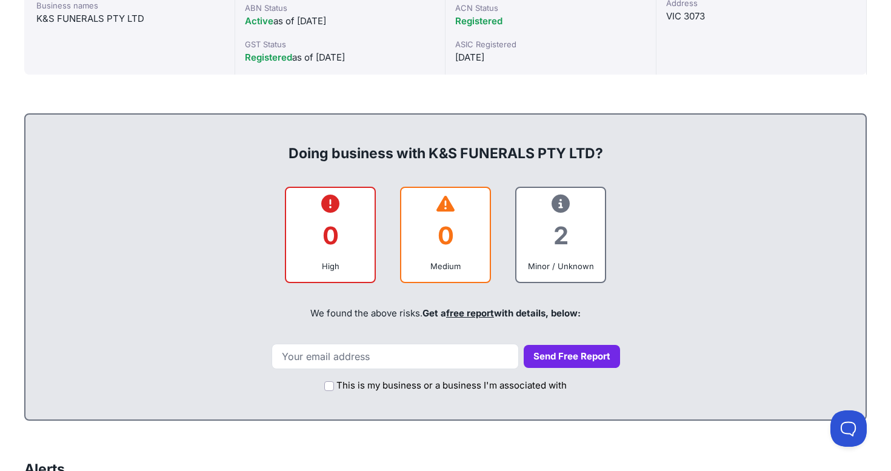 Image resolution: width=891 pixels, height=471 pixels. I want to click on div: ASIC Registered, so click(550, 44).